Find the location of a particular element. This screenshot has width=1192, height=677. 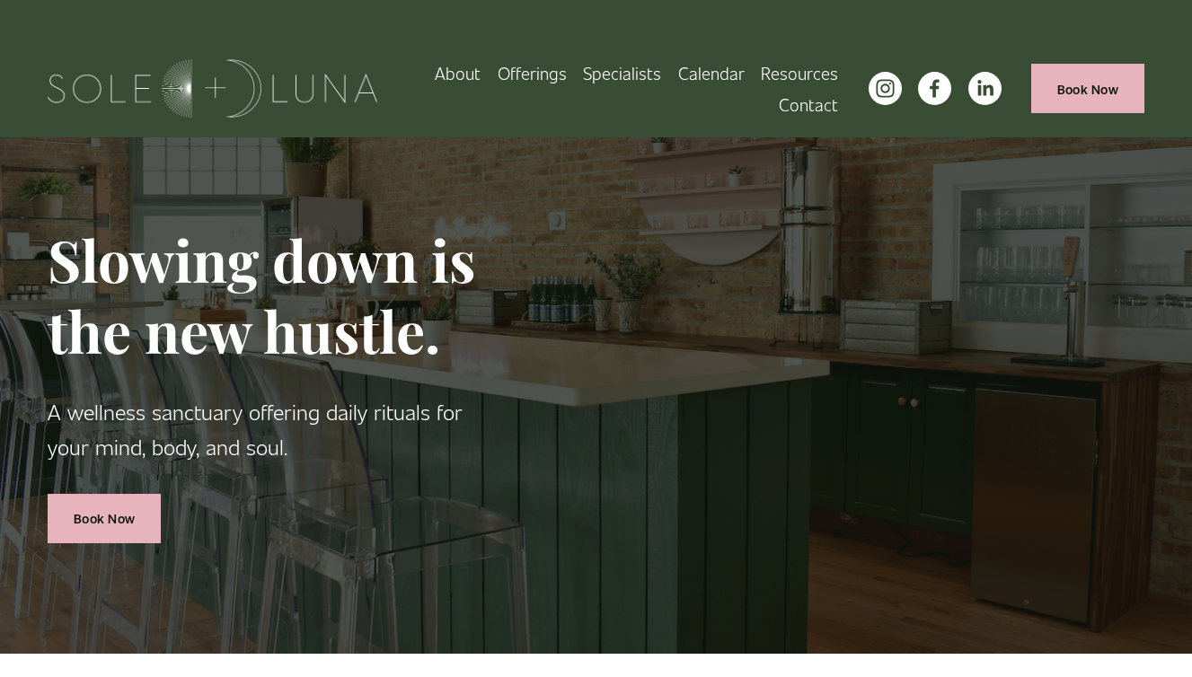

p: A wellness sanctuary offering daily rituals for your mind, body, and soul. is located at coordinates (273, 429).